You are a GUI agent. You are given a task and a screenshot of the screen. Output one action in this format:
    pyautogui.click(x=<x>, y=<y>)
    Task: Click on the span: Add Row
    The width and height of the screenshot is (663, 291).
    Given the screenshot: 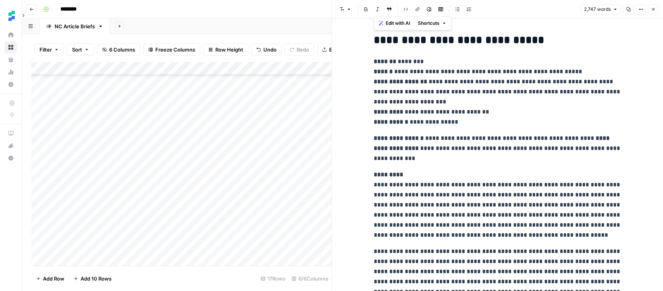 What is the action you would take?
    pyautogui.click(x=53, y=278)
    